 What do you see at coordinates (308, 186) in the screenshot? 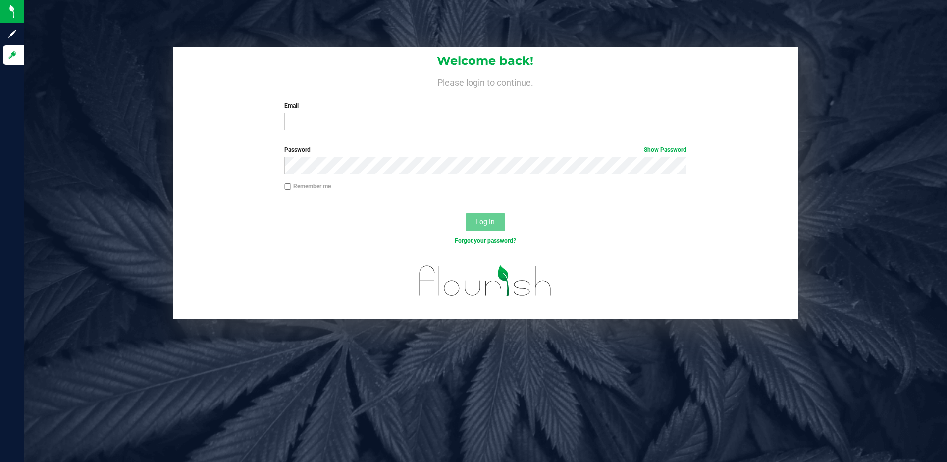
I see `label: Remember me` at bounding box center [308, 186].